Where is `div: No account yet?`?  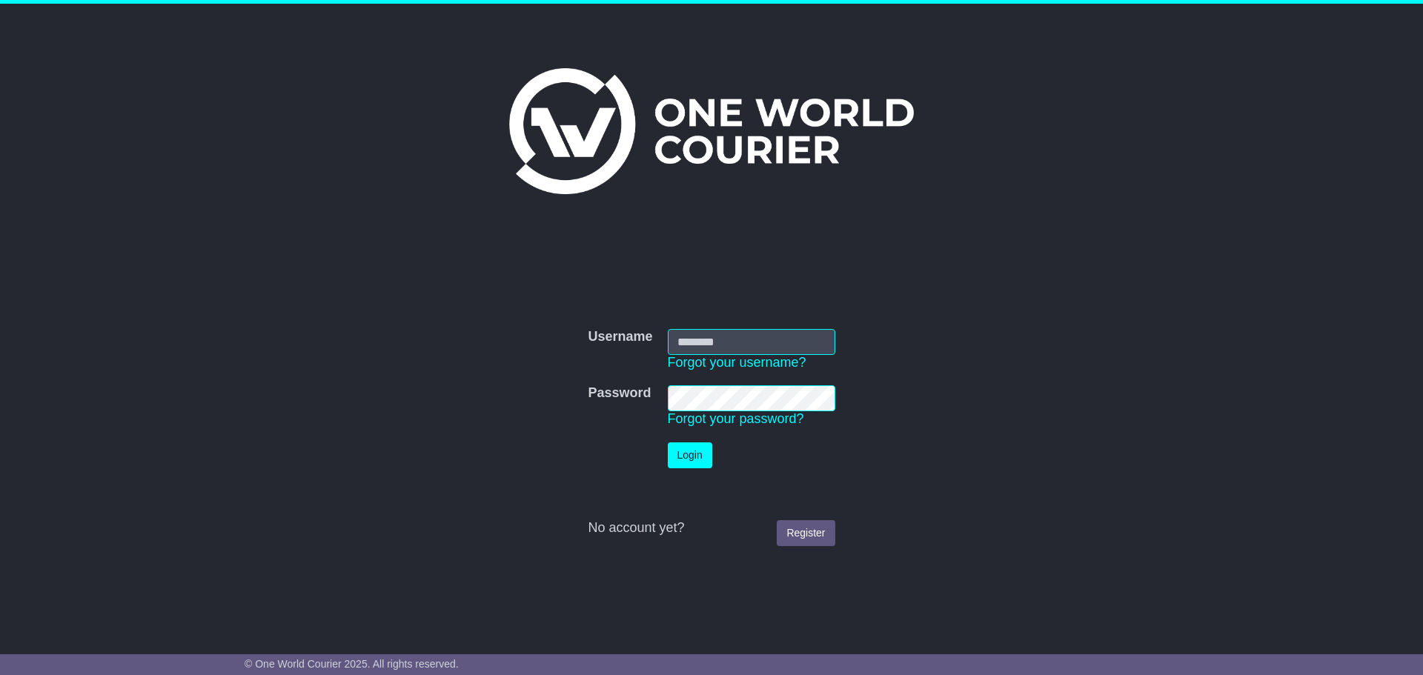
div: No account yet? is located at coordinates (711, 528).